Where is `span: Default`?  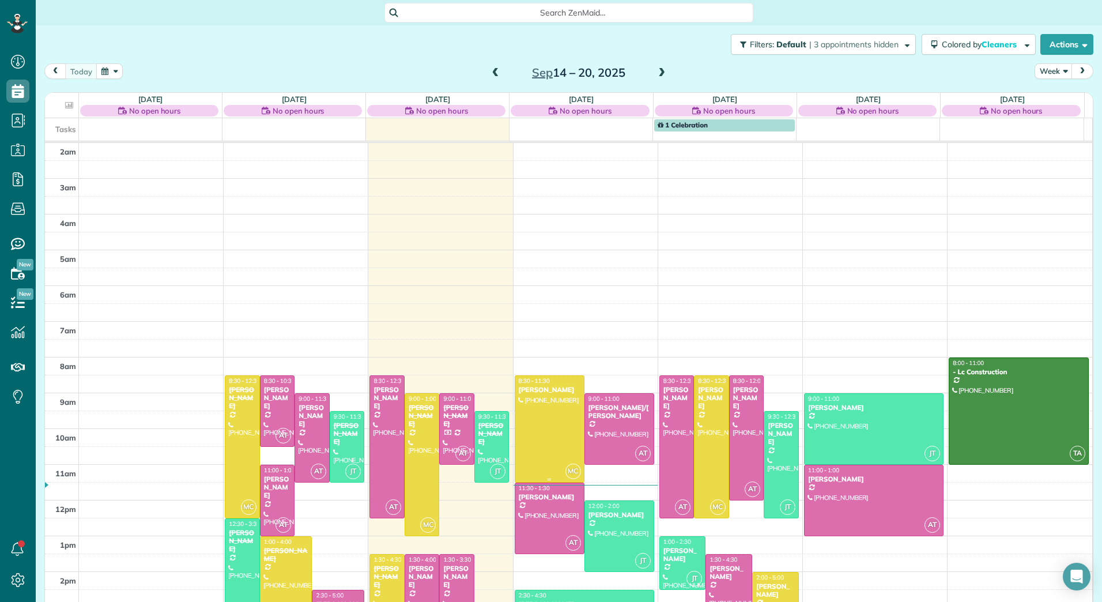 span: Default is located at coordinates (791, 44).